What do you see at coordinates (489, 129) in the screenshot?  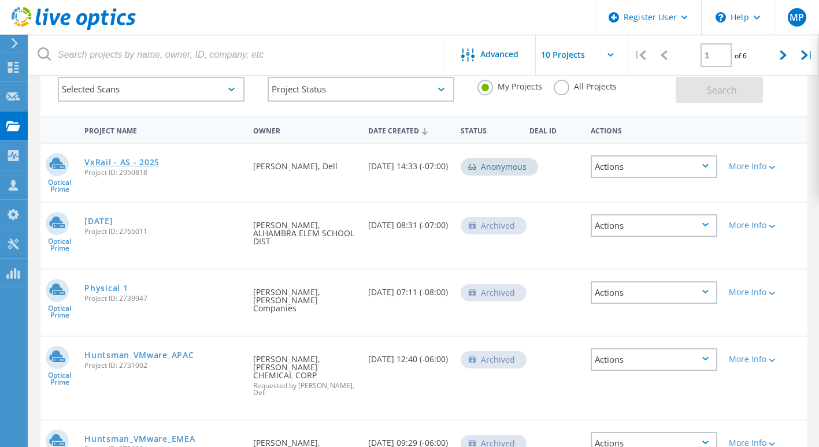 I see `div: Status` at bounding box center [489, 129].